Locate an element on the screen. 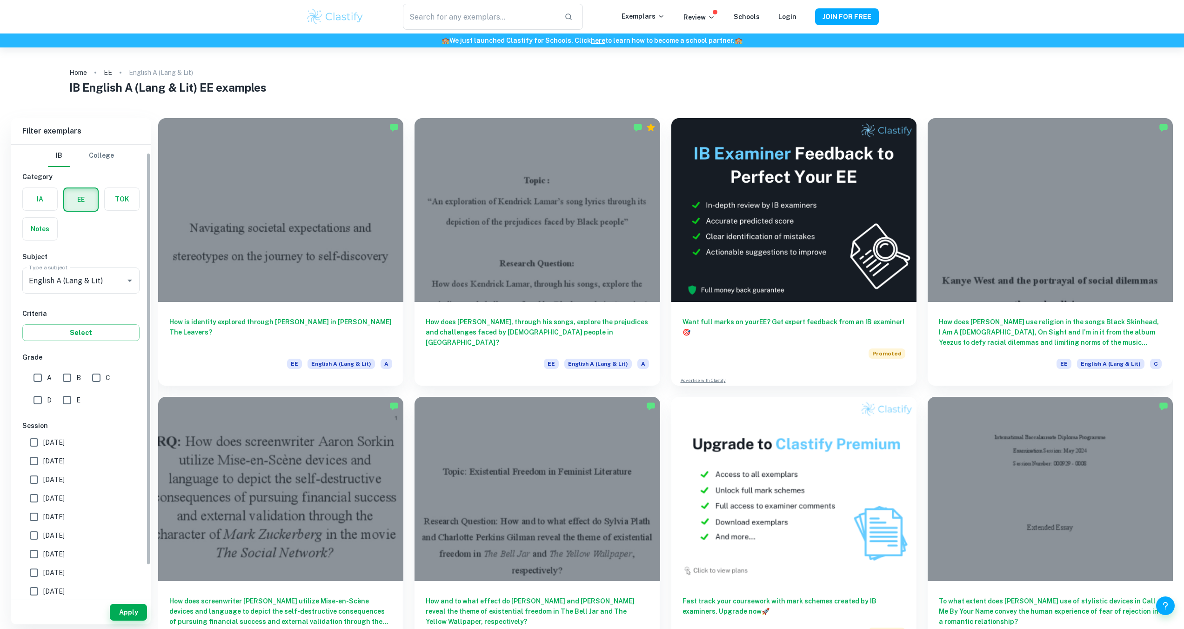 Image resolution: width=1184 pixels, height=629 pixels. button: Apply is located at coordinates (128, 612).